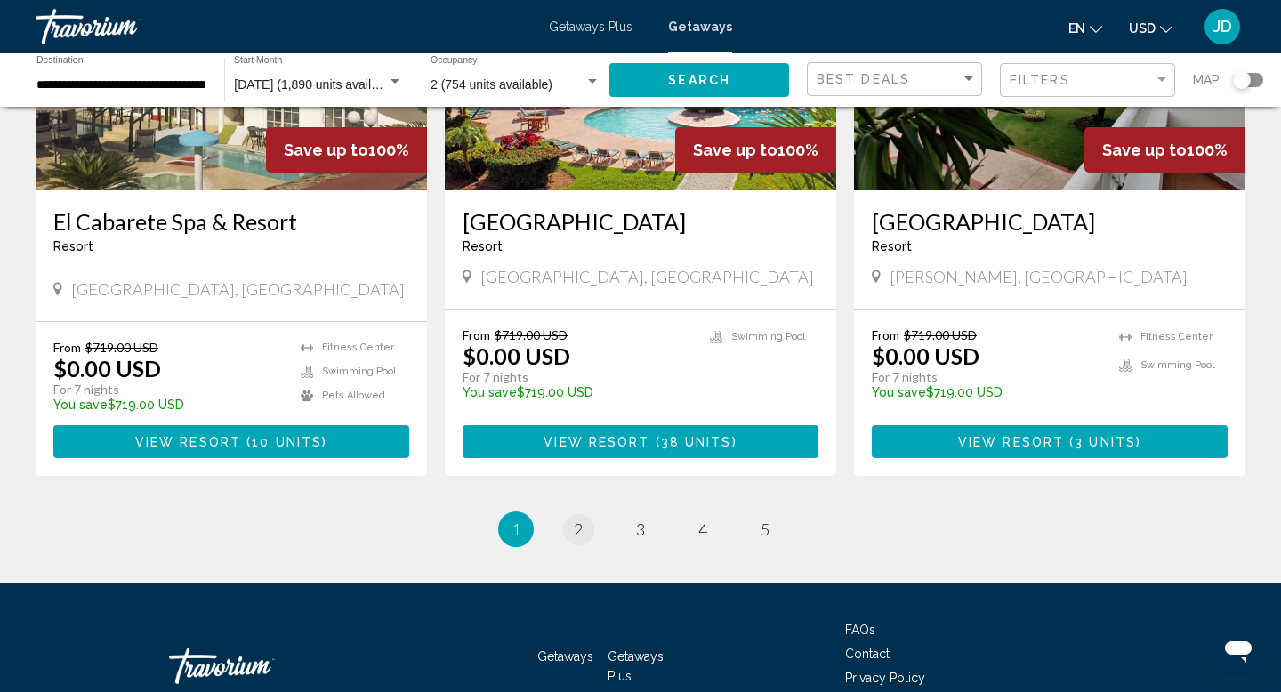 Image resolution: width=1281 pixels, height=692 pixels. Describe the element at coordinates (231, 221) in the screenshot. I see `a: El Cabarete Spa & Resort` at that location.